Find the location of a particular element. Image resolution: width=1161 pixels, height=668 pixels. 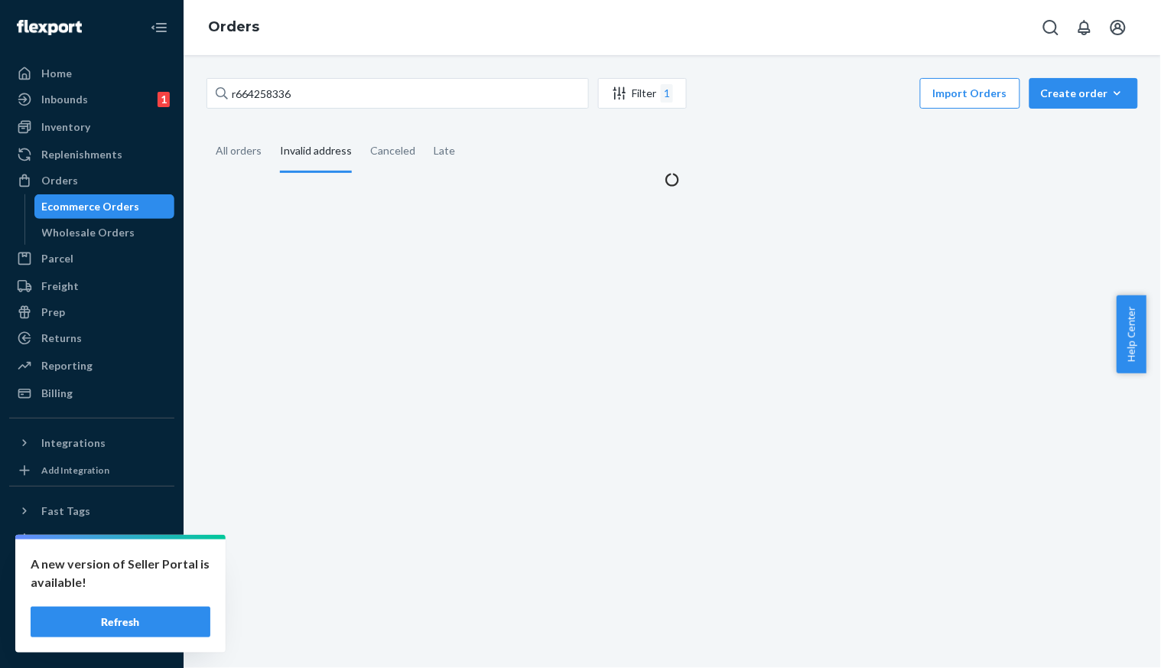

a: Parcel is located at coordinates (92, 259).